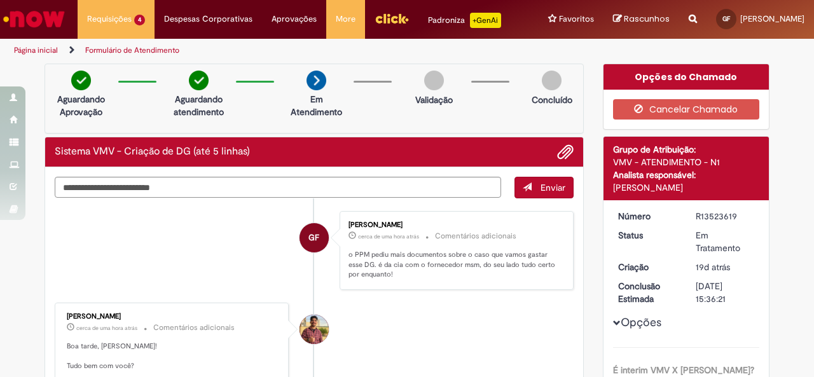  Describe the element at coordinates (392, 18) in the screenshot. I see `img: click_logo_yellow_360x200.png` at that location.